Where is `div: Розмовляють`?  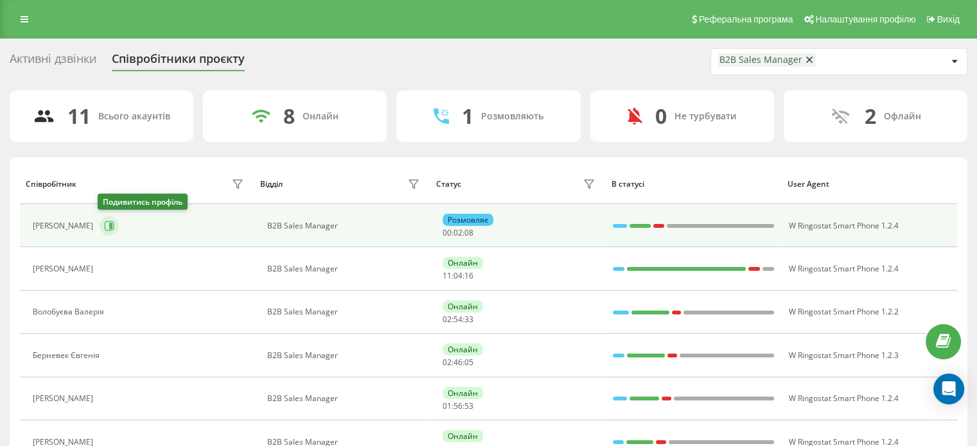
div: Розмовляють is located at coordinates (512, 116).